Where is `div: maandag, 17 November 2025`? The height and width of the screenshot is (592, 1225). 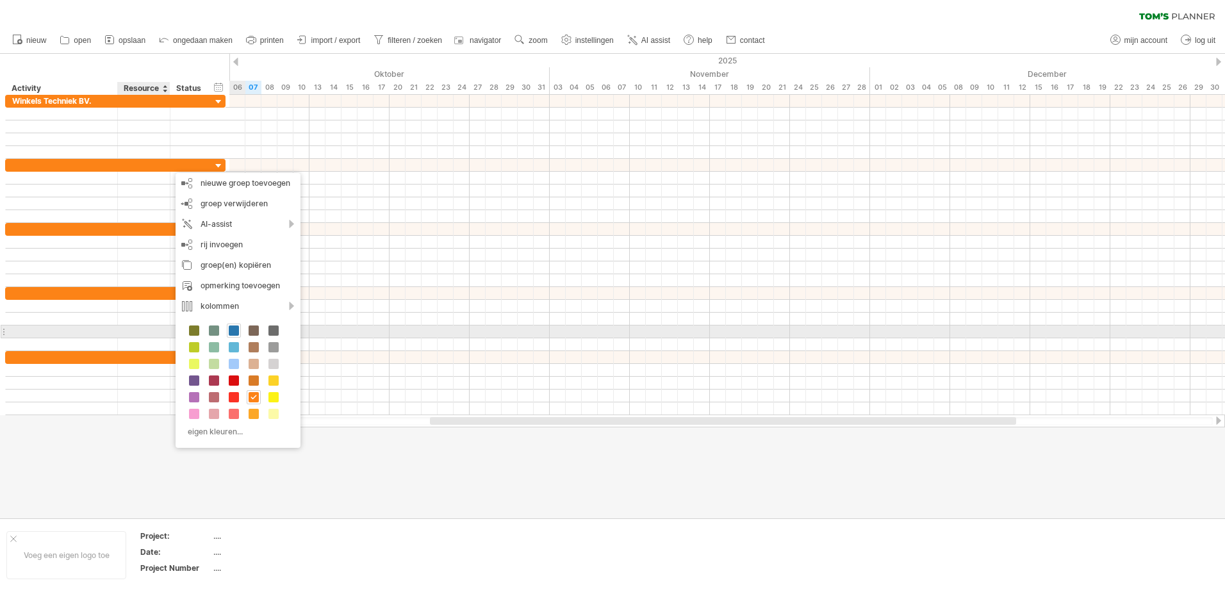
div: maandag, 17 November 2025 is located at coordinates (718, 87).